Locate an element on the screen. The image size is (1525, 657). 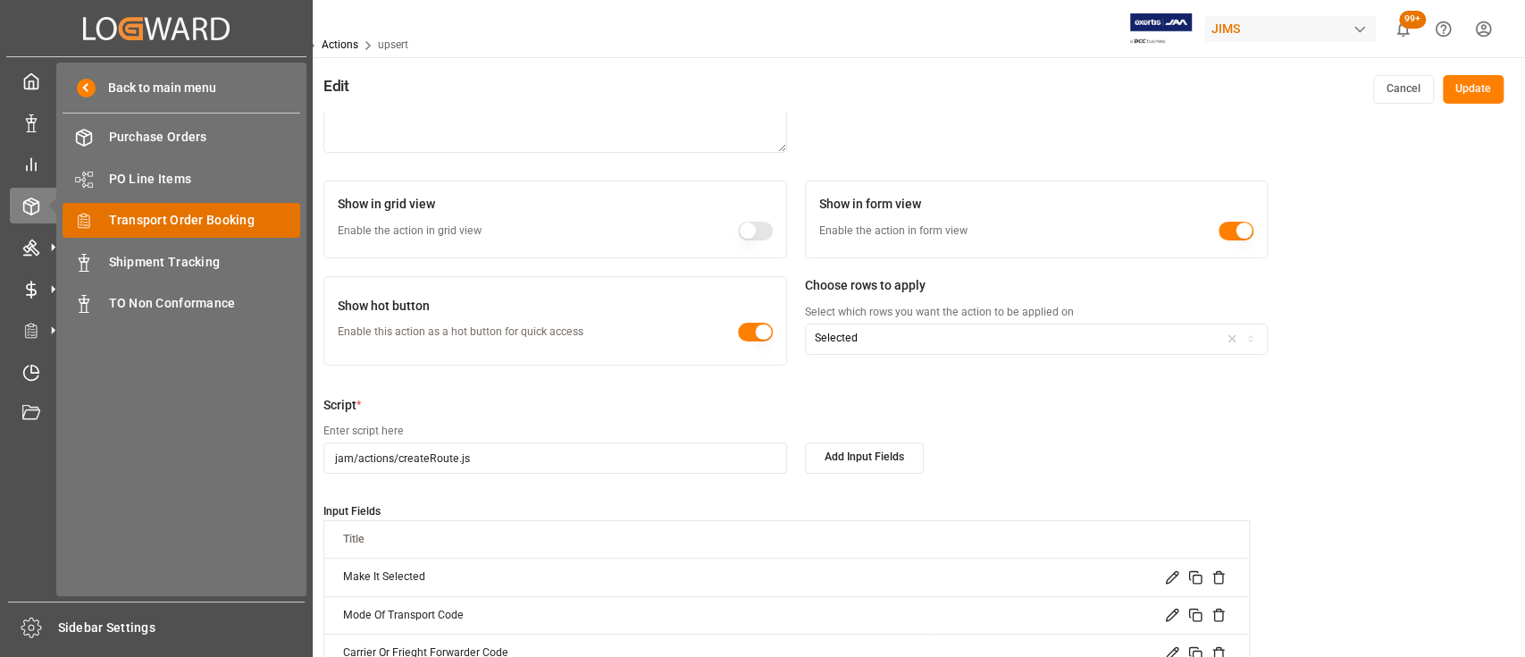
a: Data Management is located at coordinates (156, 122).